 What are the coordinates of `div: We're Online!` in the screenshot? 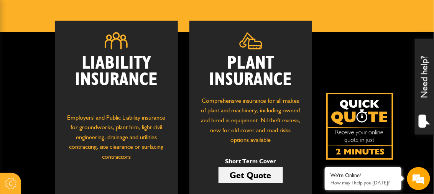 It's located at (363, 175).